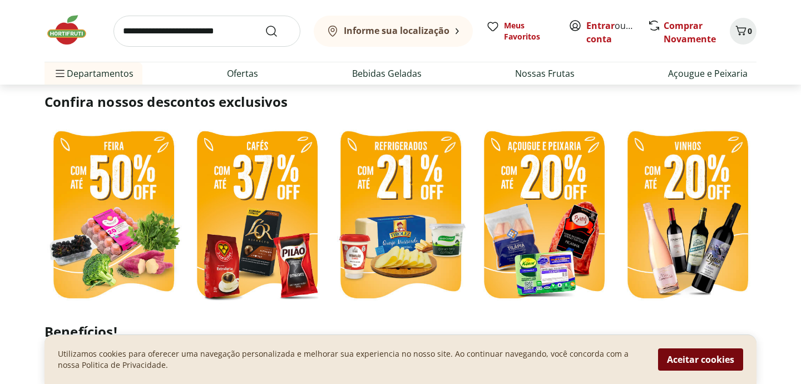 The width and height of the screenshot is (801, 384). What do you see at coordinates (72, 30) in the screenshot?
I see `img: Hortifruti` at bounding box center [72, 30].